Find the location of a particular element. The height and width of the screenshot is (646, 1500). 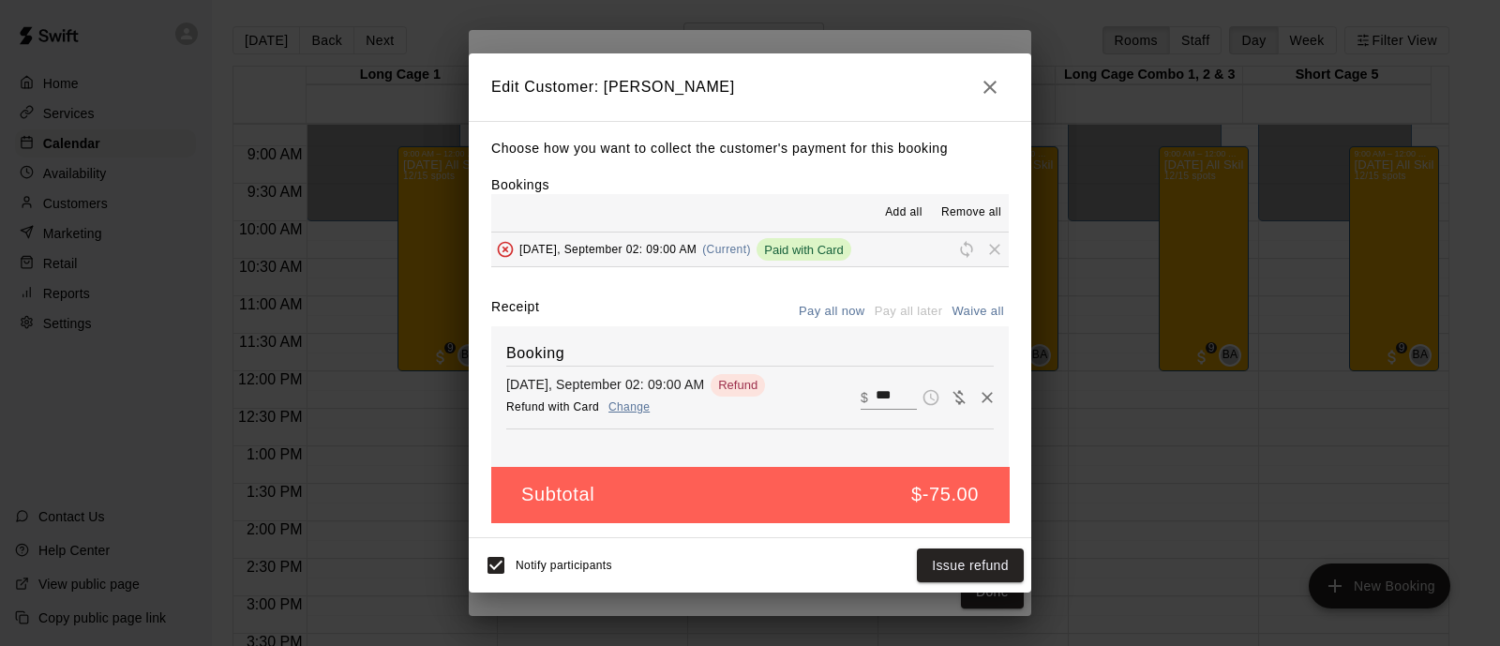

button: Change is located at coordinates (629, 407).